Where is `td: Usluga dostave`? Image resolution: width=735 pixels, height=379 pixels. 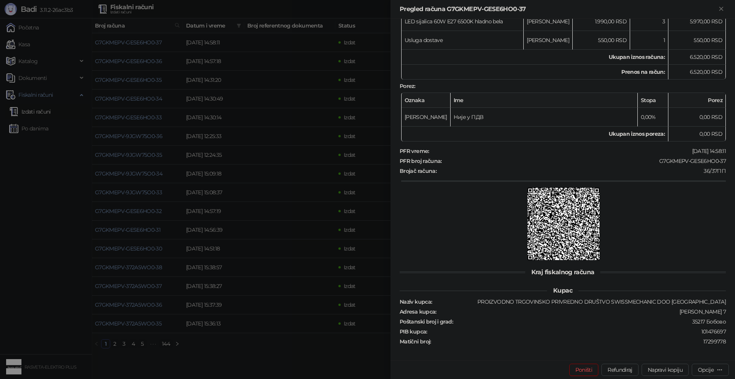 td: Usluga dostave is located at coordinates (462, 40).